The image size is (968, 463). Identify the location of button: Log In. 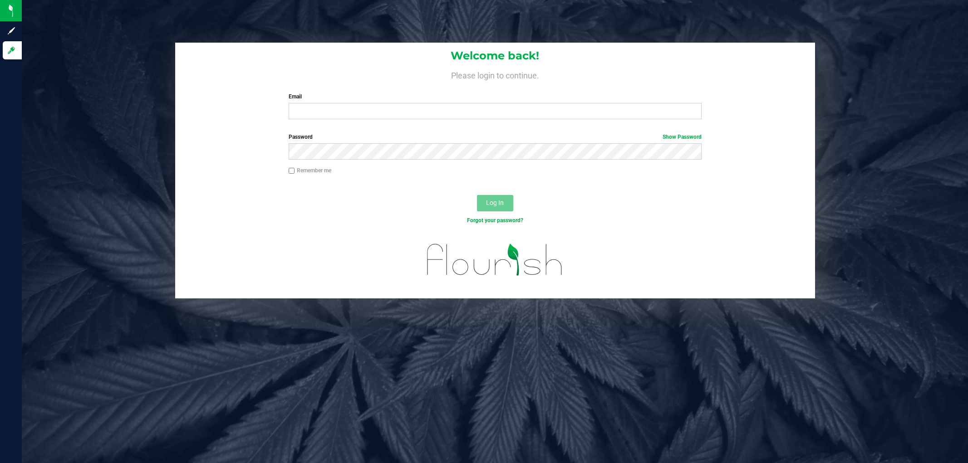
(495, 203).